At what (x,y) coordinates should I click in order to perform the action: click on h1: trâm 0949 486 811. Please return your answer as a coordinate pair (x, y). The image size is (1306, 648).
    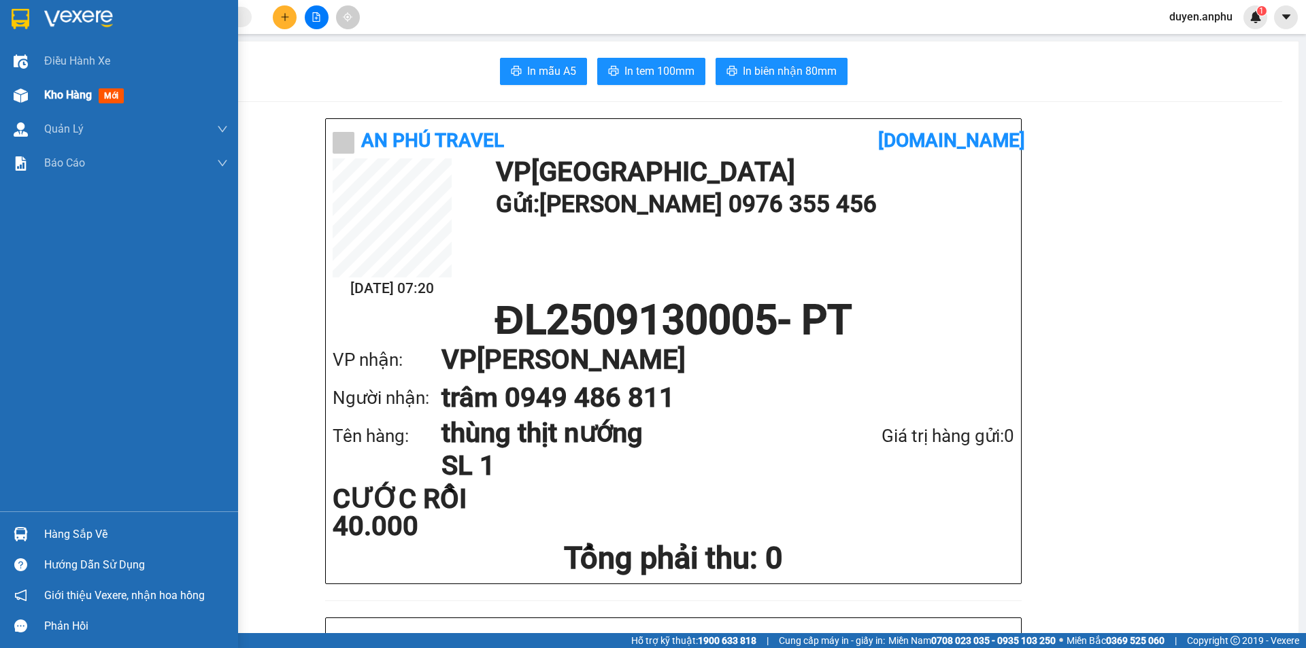
    Looking at the image, I should click on (714, 398).